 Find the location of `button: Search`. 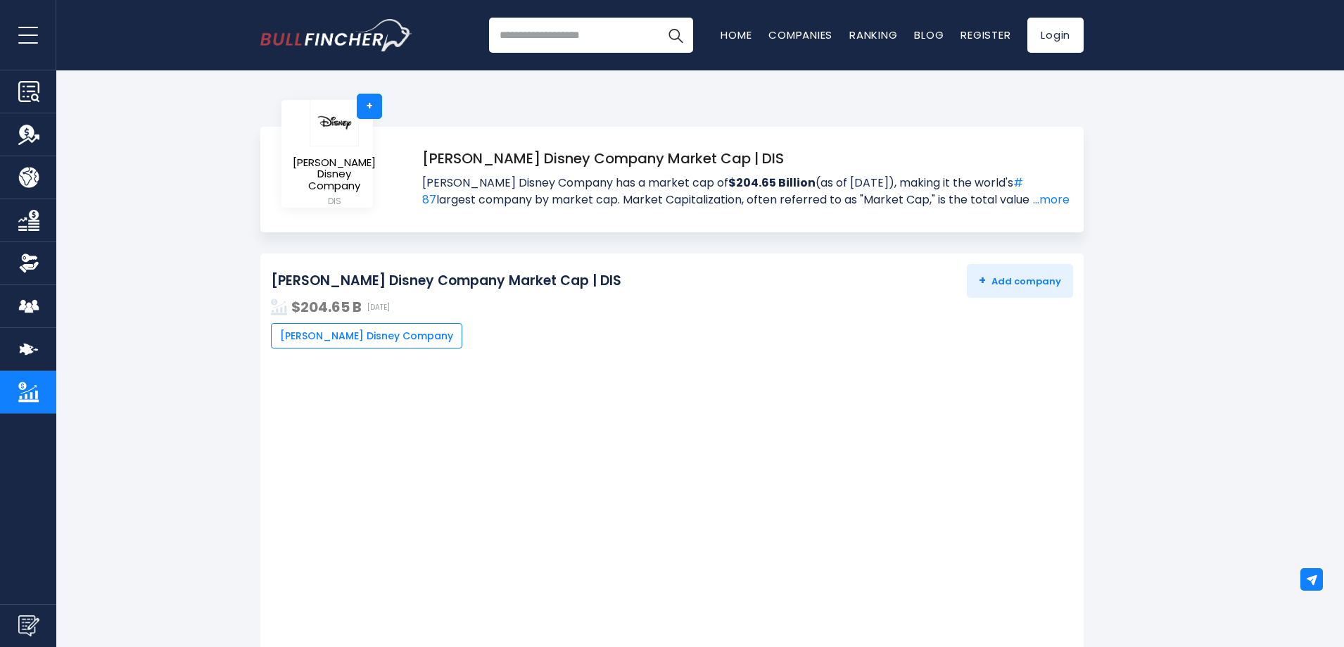

button: Search is located at coordinates (675, 35).